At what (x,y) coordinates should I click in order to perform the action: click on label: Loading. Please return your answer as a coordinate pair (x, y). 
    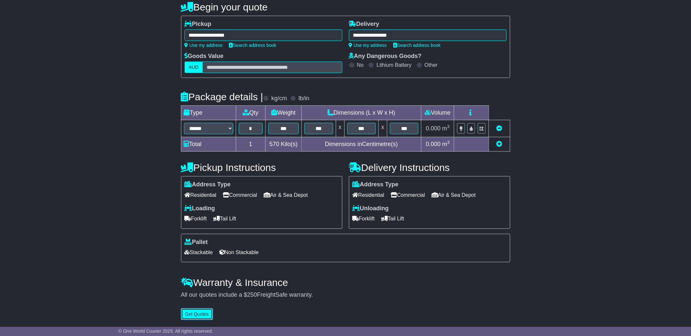
    Looking at the image, I should click on (200, 209).